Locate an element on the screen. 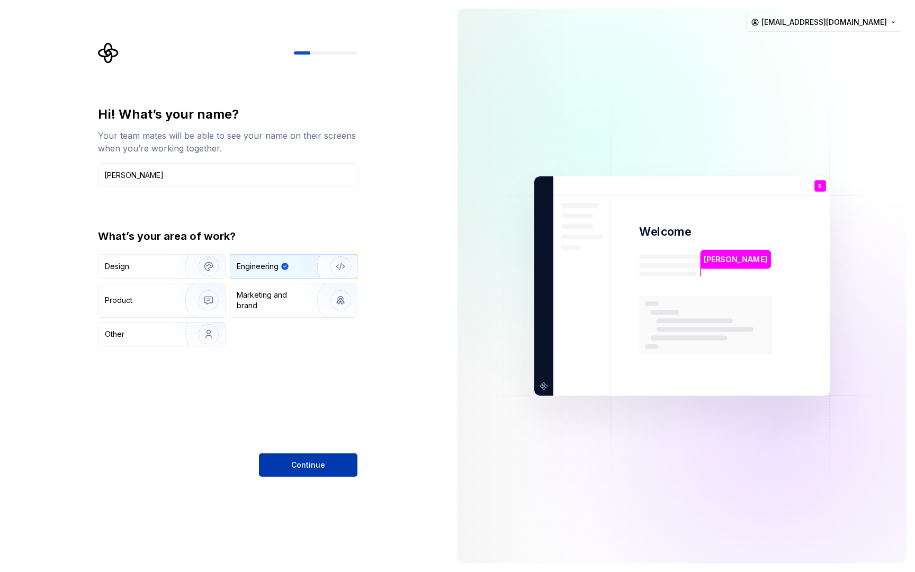  p: Welcome is located at coordinates (665, 231).